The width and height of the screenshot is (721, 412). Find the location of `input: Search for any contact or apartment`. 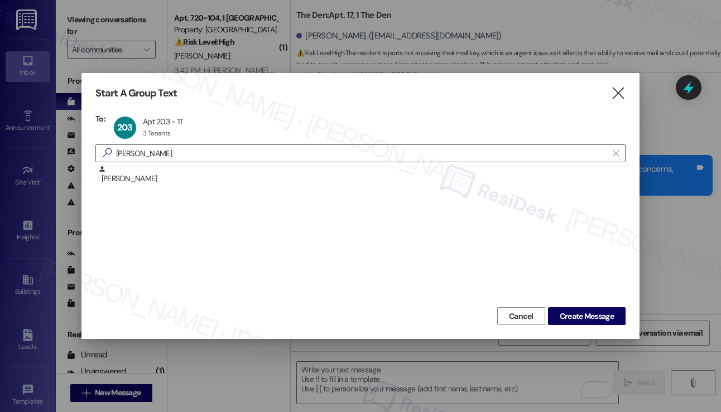

input: Search for any contact or apartment is located at coordinates (362, 153).